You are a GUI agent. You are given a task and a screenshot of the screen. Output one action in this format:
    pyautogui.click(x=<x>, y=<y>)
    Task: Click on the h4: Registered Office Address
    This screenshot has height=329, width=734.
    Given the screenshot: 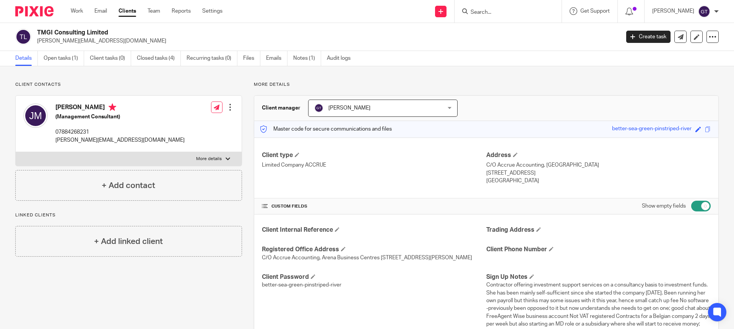 What is the action you would take?
    pyautogui.click(x=374, y=249)
    